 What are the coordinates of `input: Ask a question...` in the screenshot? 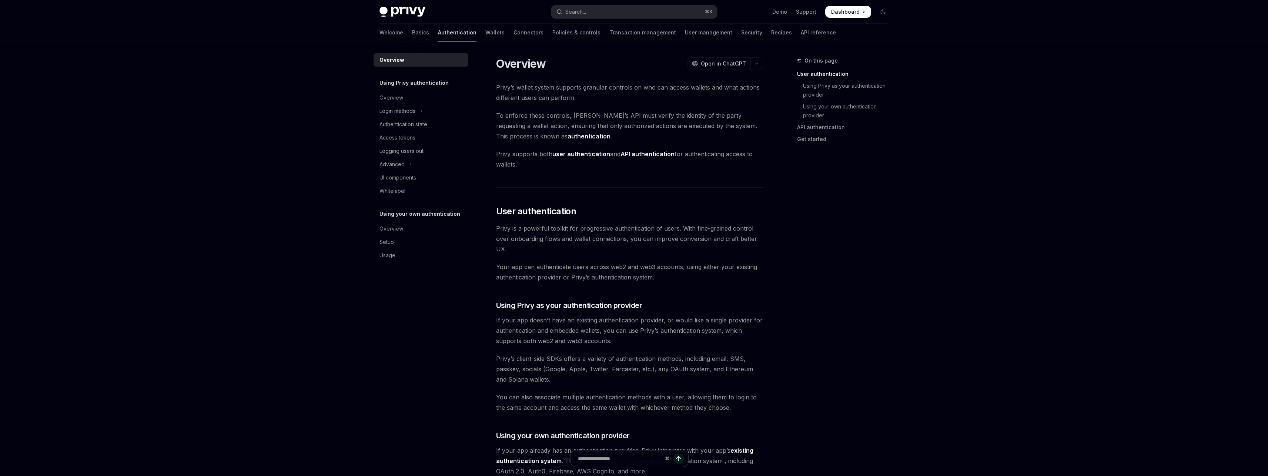 It's located at (620, 459).